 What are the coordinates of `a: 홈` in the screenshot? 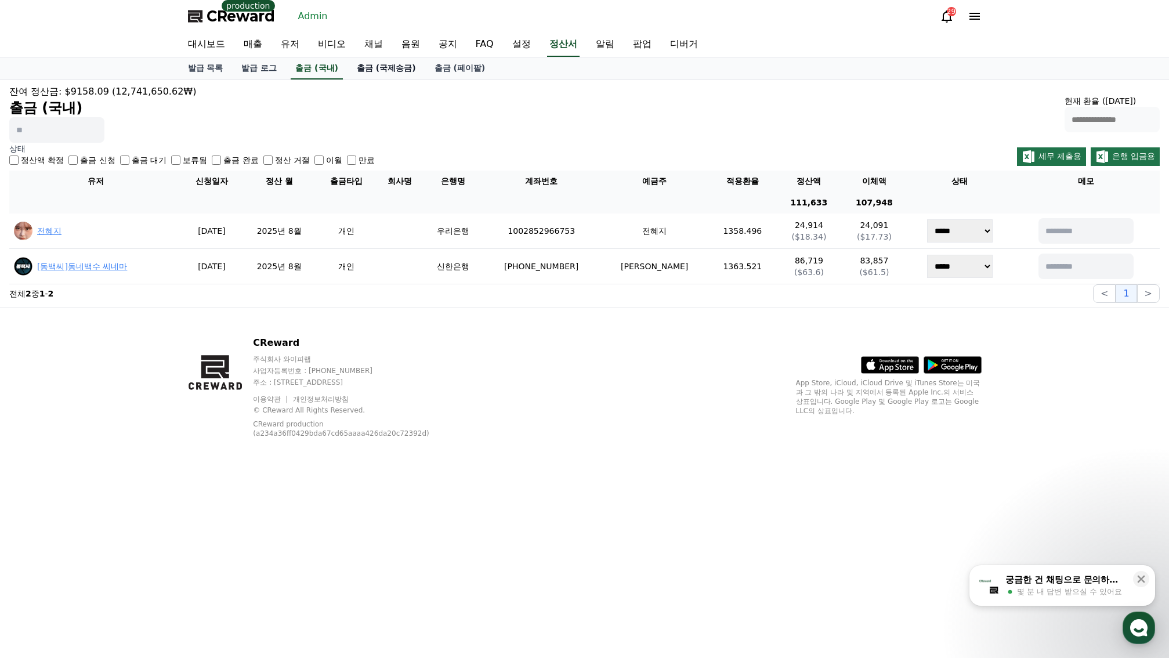 It's located at (40, 382).